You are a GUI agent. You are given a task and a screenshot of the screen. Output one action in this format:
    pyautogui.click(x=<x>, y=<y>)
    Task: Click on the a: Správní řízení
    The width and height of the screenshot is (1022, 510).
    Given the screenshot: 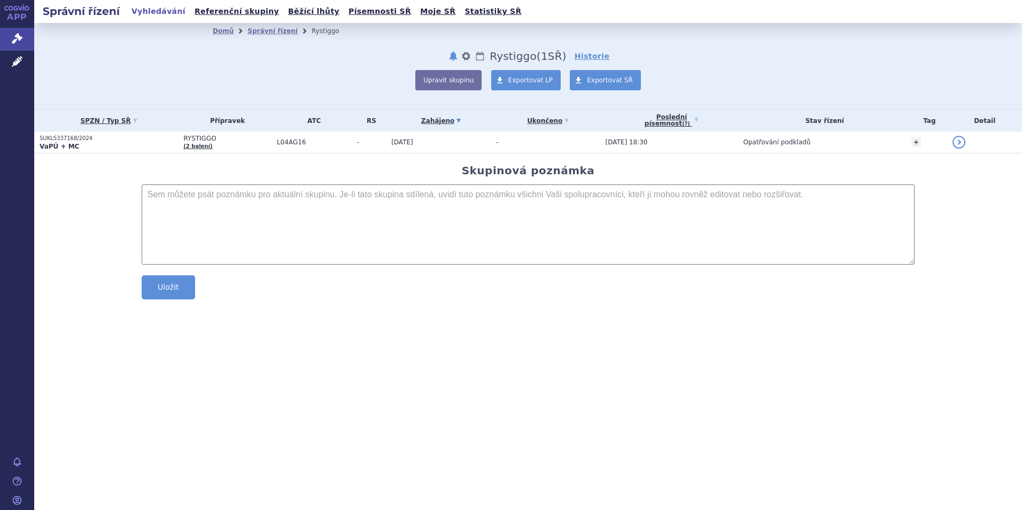 What is the action you would take?
    pyautogui.click(x=272, y=31)
    